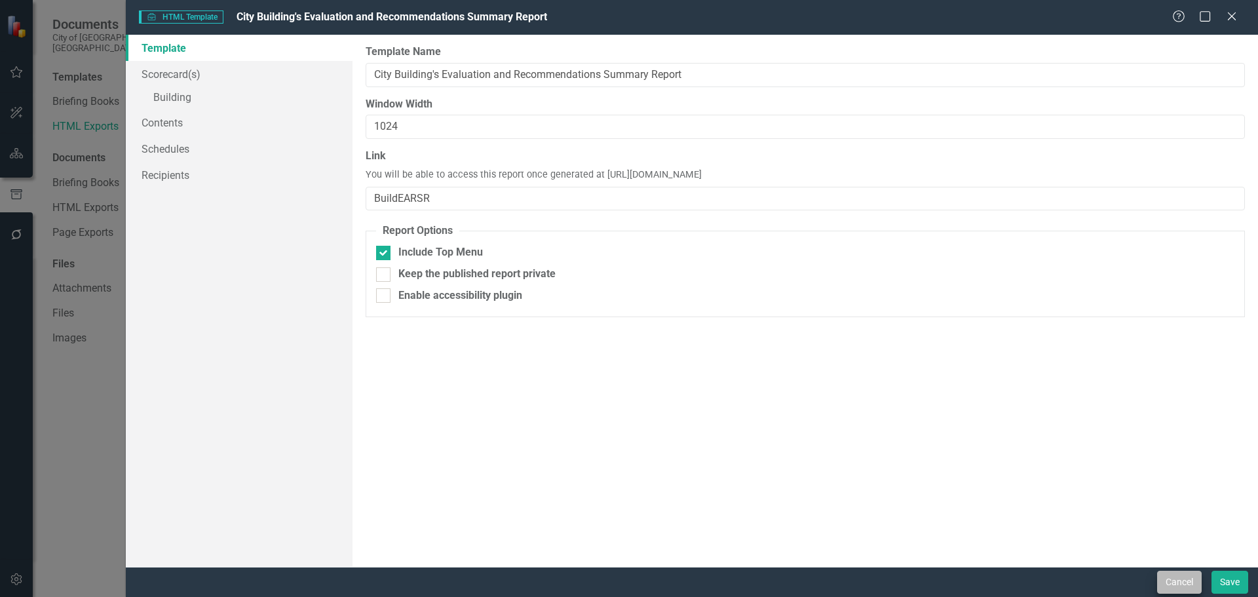  What do you see at coordinates (460, 296) in the screenshot?
I see `div: Enable accessibility plugin` at bounding box center [460, 296].